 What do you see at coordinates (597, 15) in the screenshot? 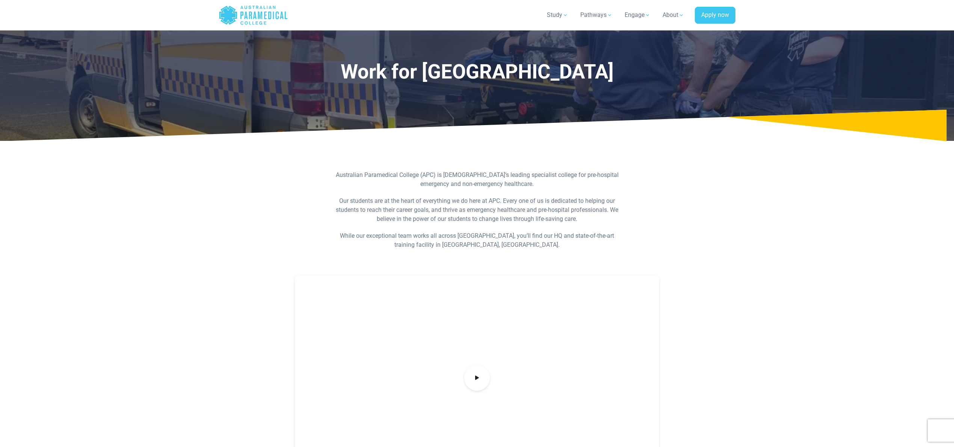
I see `a: Pathways` at bounding box center [597, 15].